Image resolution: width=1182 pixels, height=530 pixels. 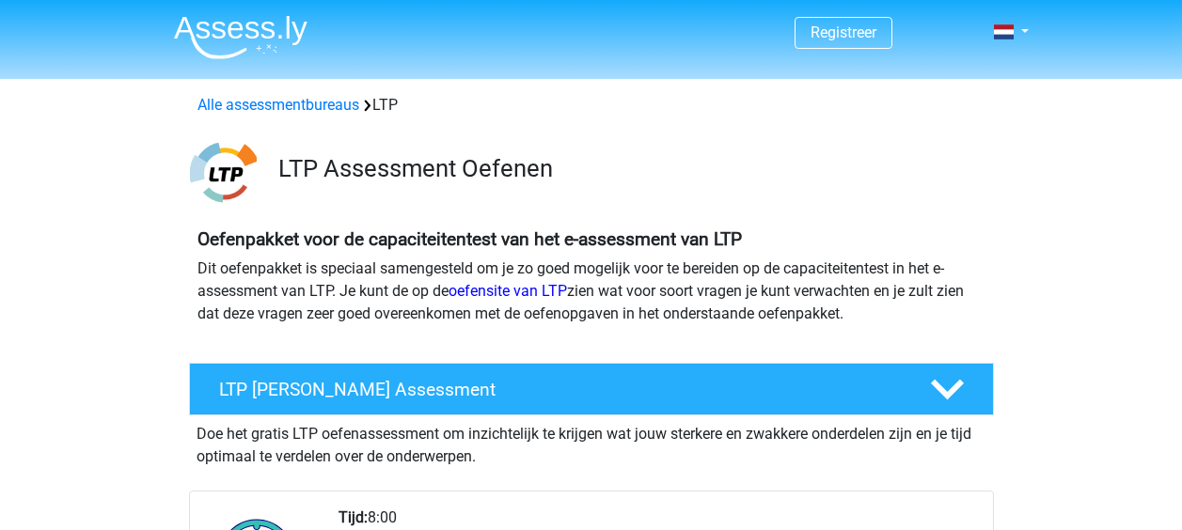 I want to click on b: Tijd:, so click(x=353, y=517).